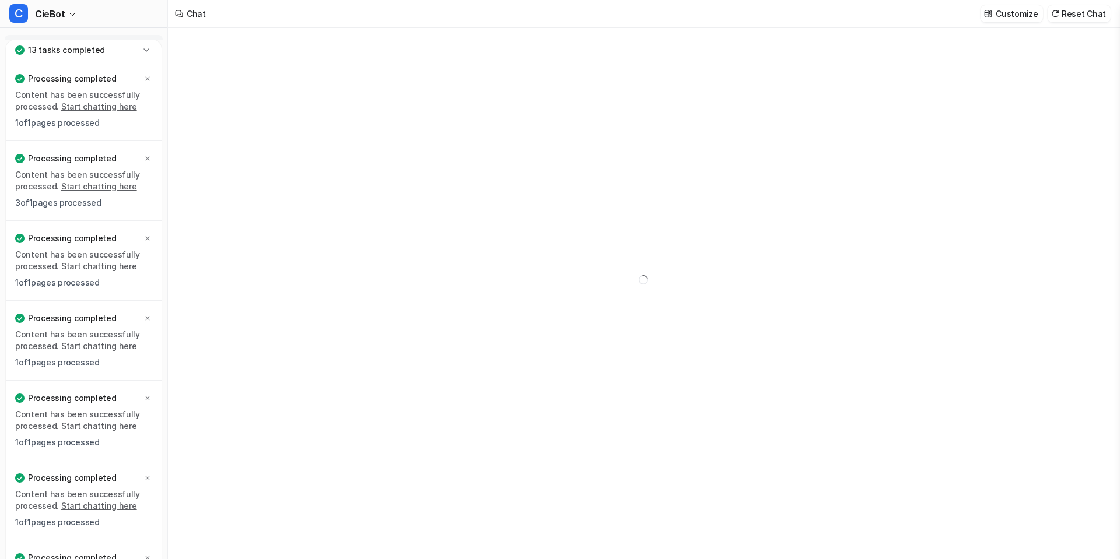 The width and height of the screenshot is (1120, 559). What do you see at coordinates (67, 50) in the screenshot?
I see `p: 13 tasks completed` at bounding box center [67, 50].